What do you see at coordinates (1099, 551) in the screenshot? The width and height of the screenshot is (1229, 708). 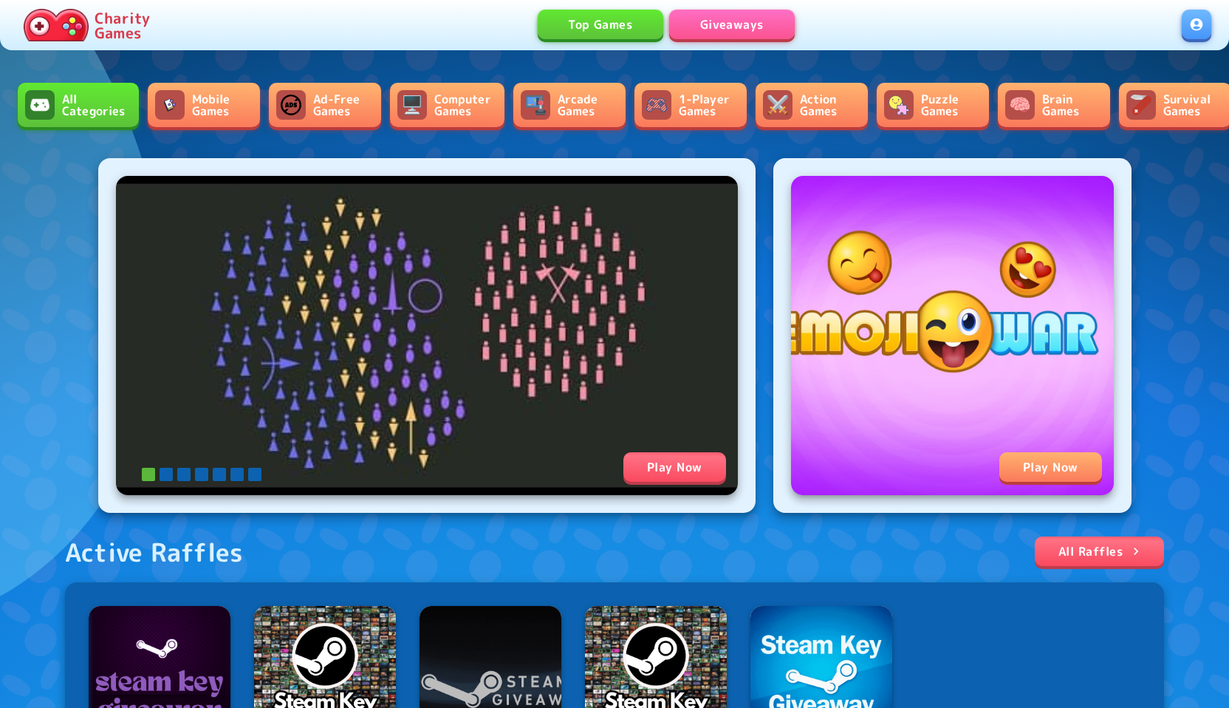 I see `a: All Raffles` at bounding box center [1099, 551].